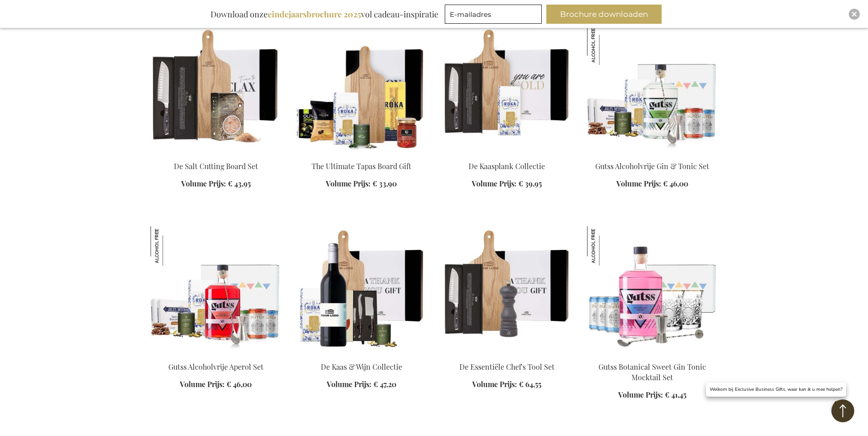  What do you see at coordinates (361, 385) in the screenshot?
I see `a: Volume Prijs: € 47,20` at bounding box center [361, 385].